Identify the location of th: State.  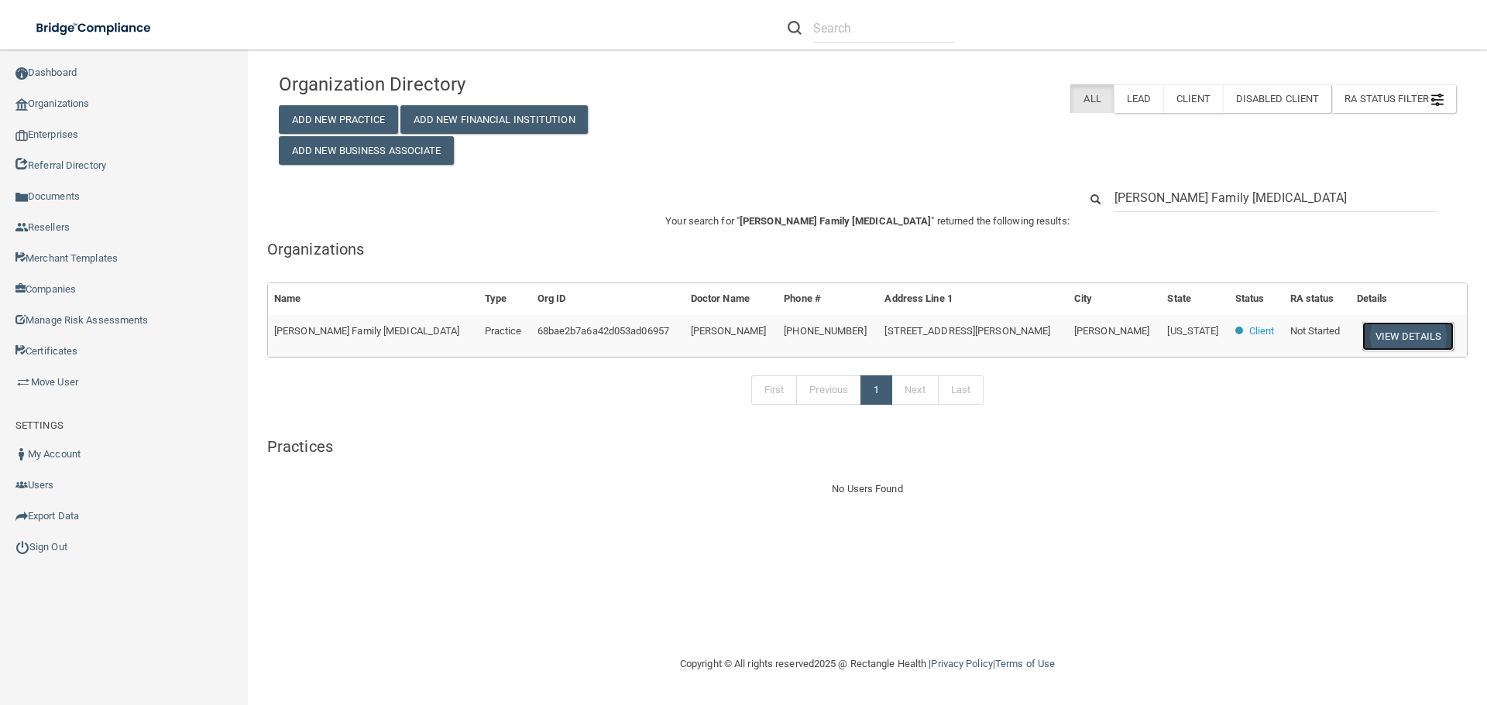
(1194, 299).